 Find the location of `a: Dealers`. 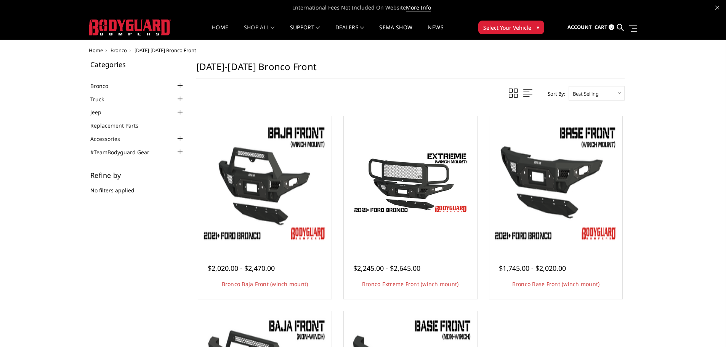

a: Dealers is located at coordinates (350, 32).